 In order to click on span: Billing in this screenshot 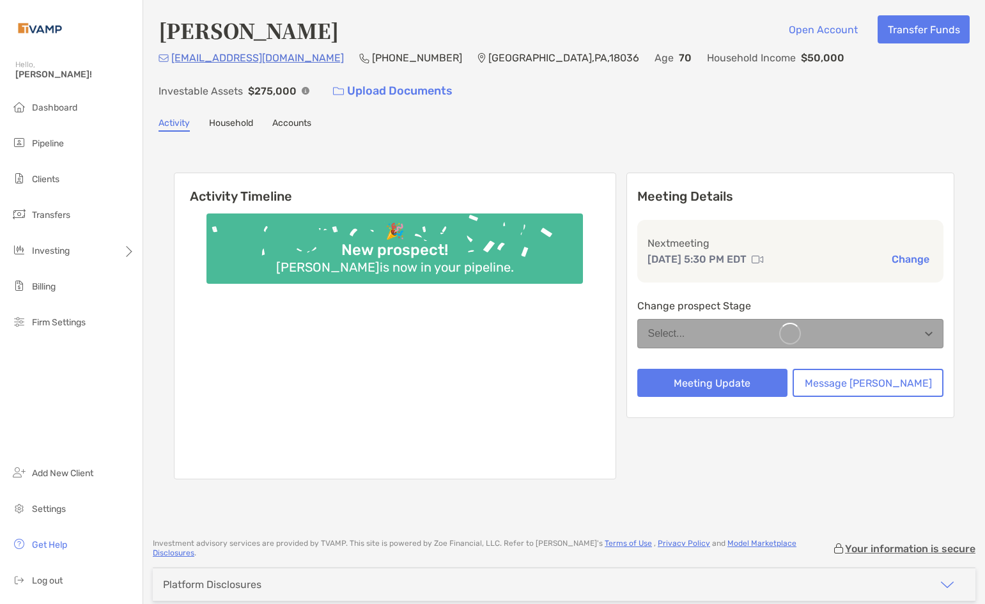, I will do `click(43, 286)`.